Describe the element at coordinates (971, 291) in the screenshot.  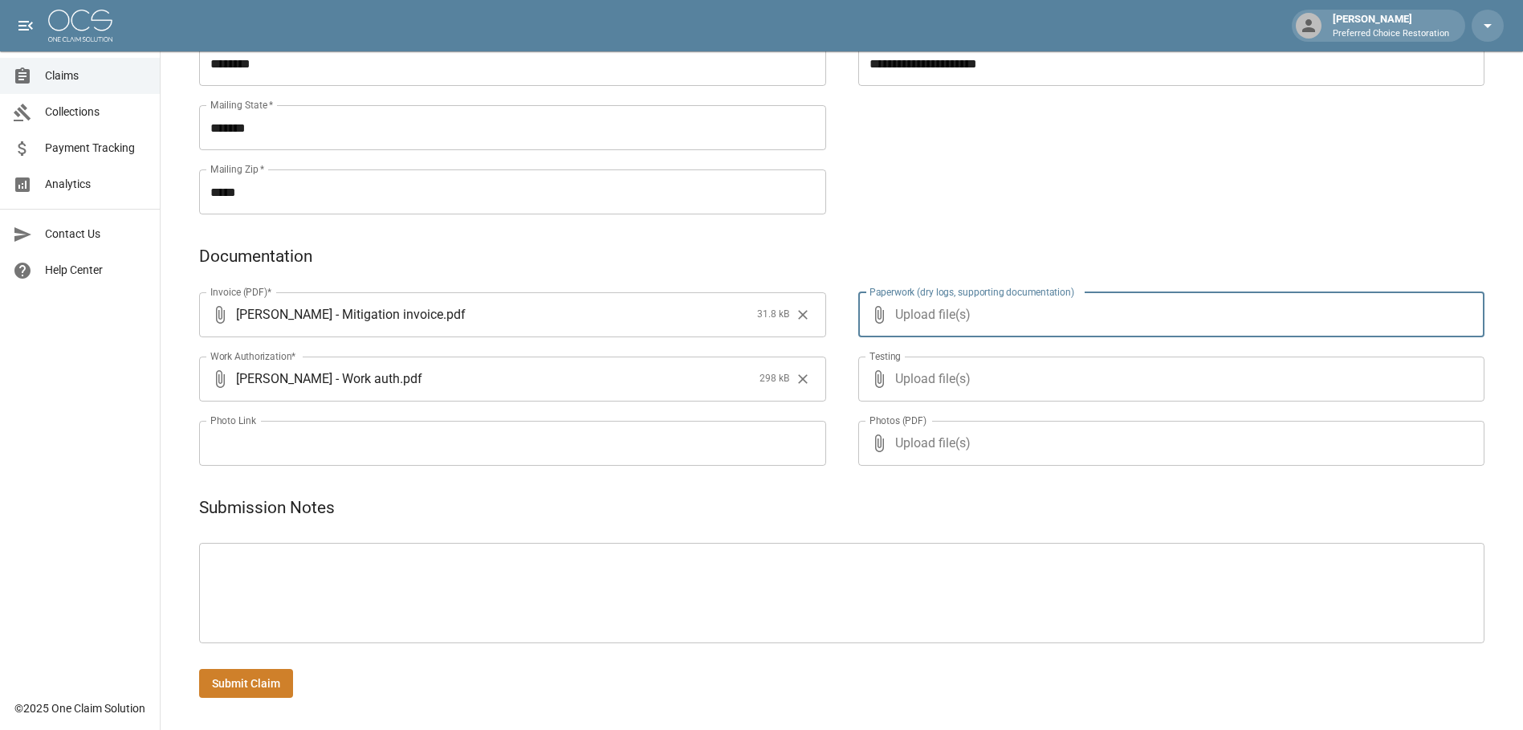
I see `label: Paperwork (dry logs, supporting documentation)` at that location.